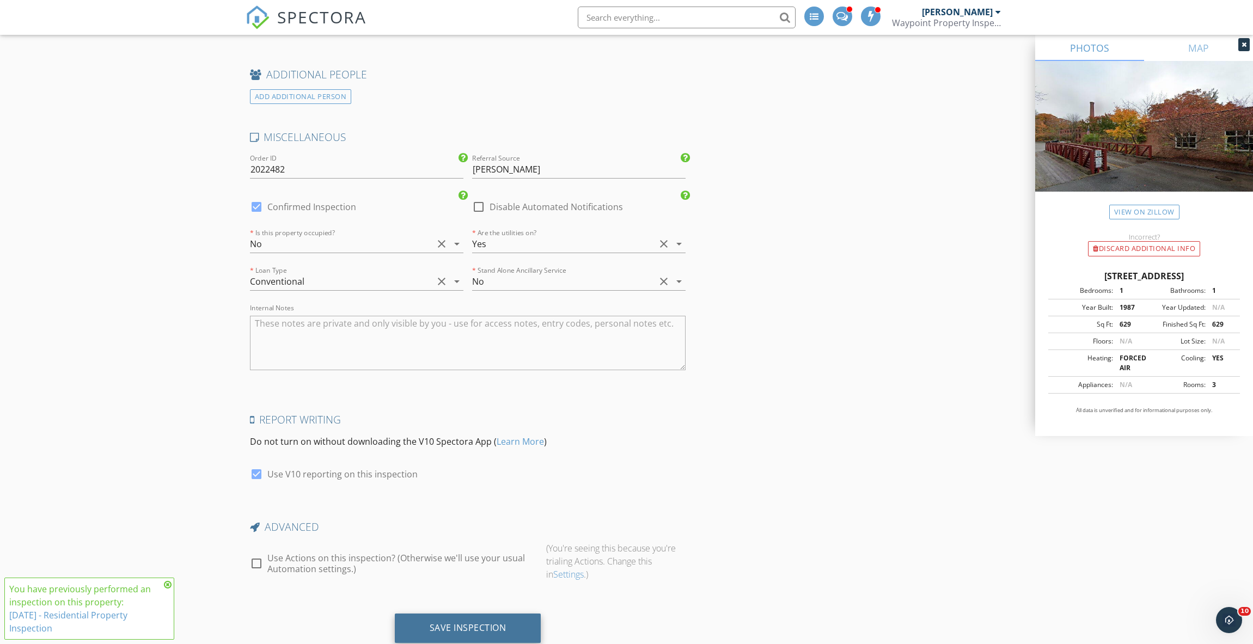 The width and height of the screenshot is (1253, 644). Describe the element at coordinates (1174, 324) in the screenshot. I see `div: Finished Sq Ft:` at that location.